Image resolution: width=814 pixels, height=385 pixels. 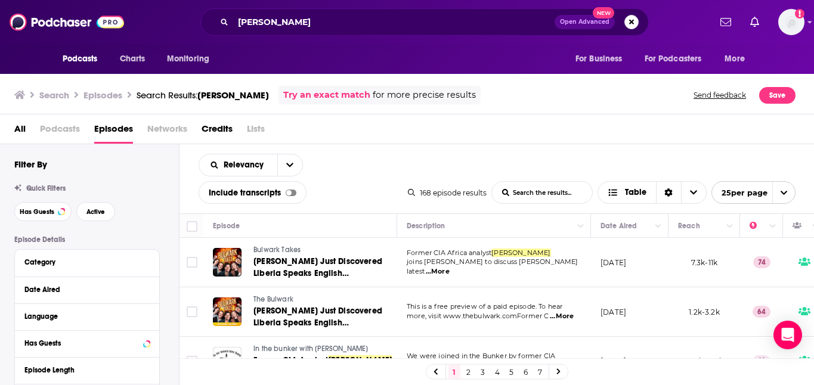 What do you see at coordinates (791, 22) in the screenshot?
I see `img: User Profile` at bounding box center [791, 22].